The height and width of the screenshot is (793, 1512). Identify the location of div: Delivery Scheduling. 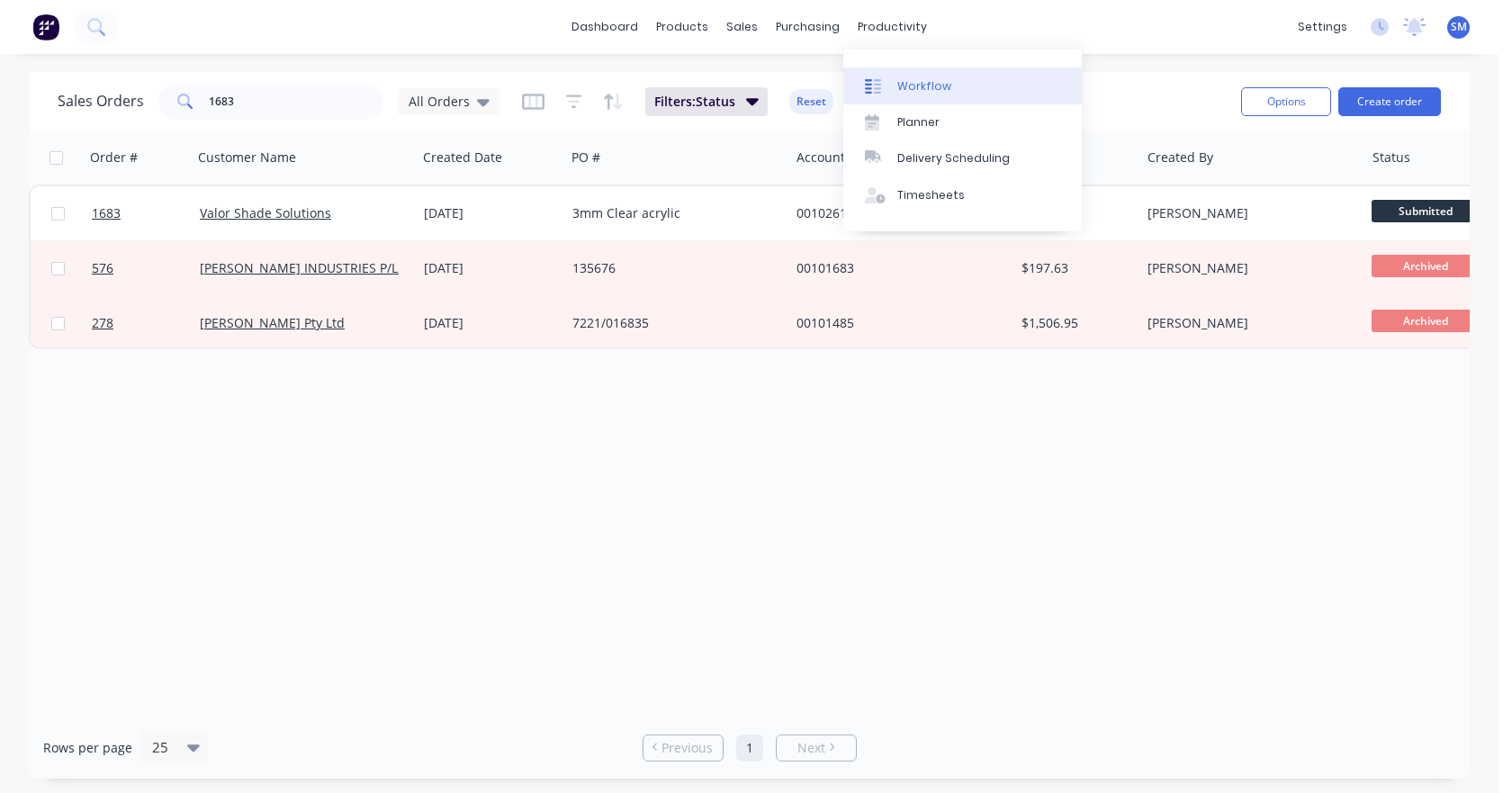
(953, 158).